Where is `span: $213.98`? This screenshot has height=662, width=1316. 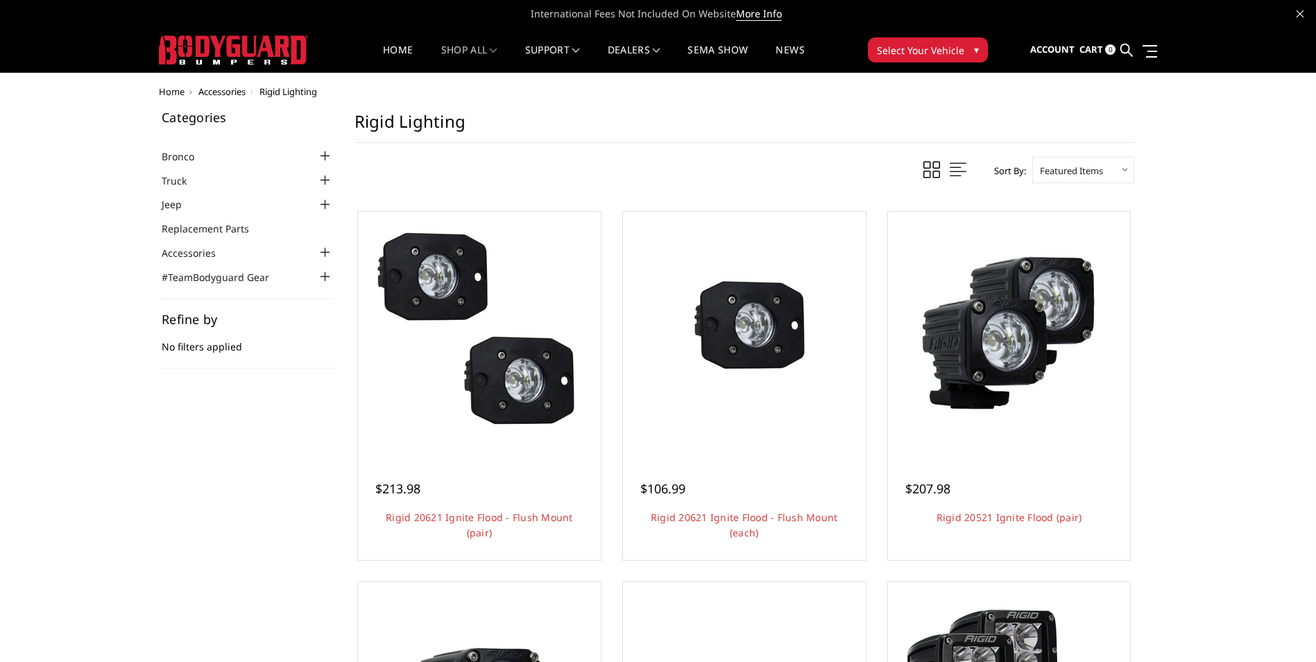 span: $213.98 is located at coordinates (398, 489).